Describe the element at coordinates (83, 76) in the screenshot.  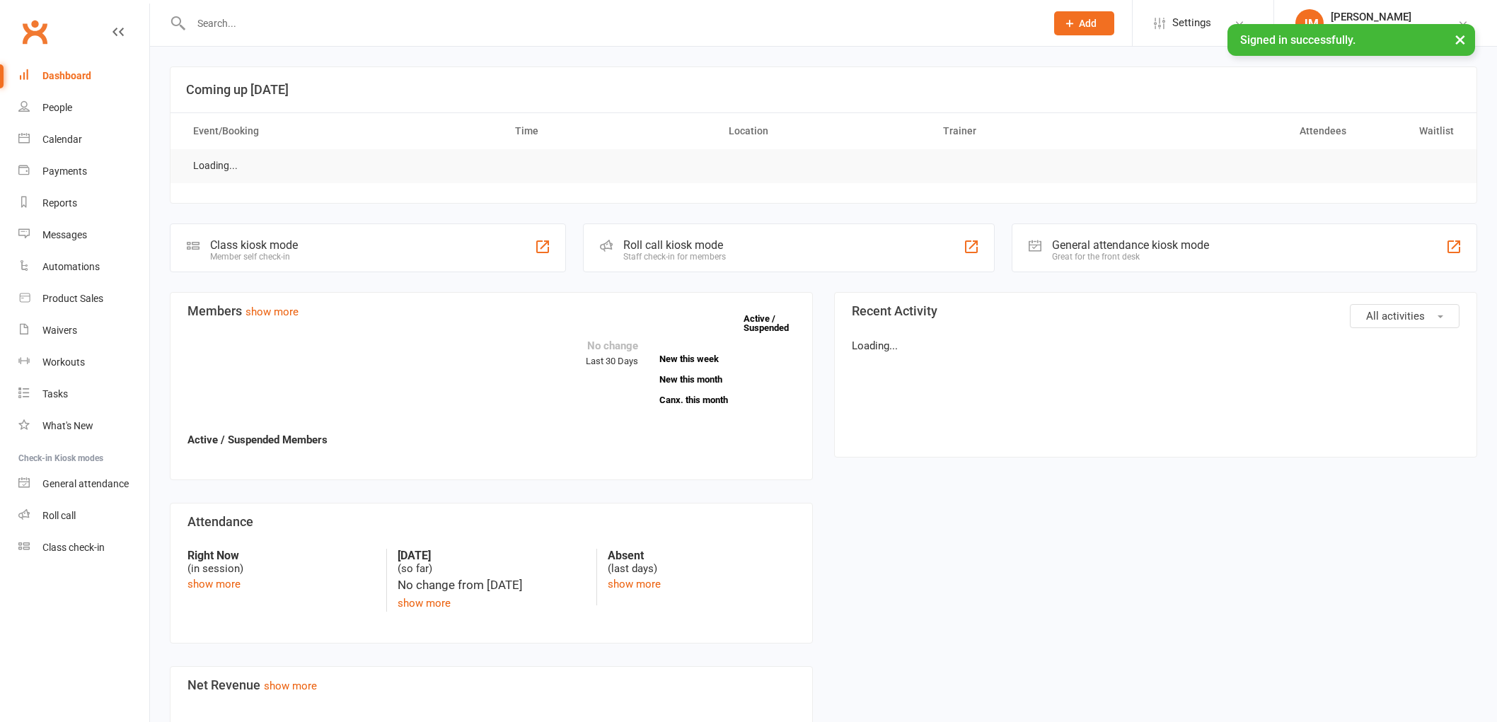
I see `a: Dashboard` at that location.